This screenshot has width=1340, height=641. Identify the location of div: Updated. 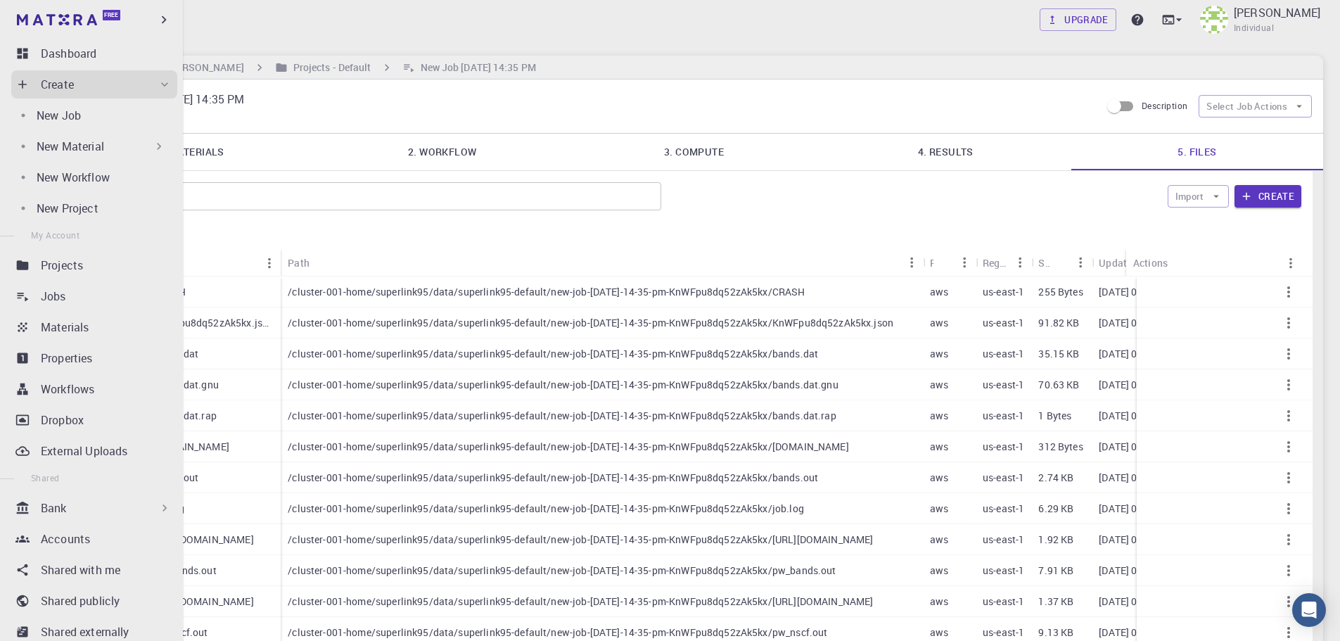
(1118, 262).